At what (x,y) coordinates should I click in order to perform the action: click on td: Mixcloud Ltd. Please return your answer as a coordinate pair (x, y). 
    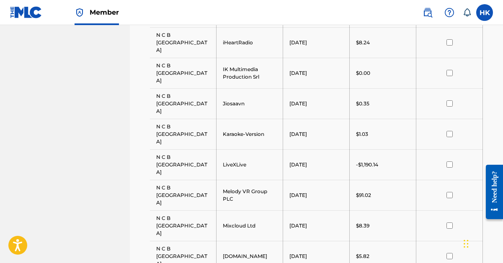
    Looking at the image, I should click on (250, 226).